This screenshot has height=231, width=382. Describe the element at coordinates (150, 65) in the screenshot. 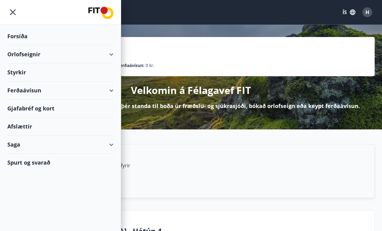

I see `span: 0 kr.` at that location.